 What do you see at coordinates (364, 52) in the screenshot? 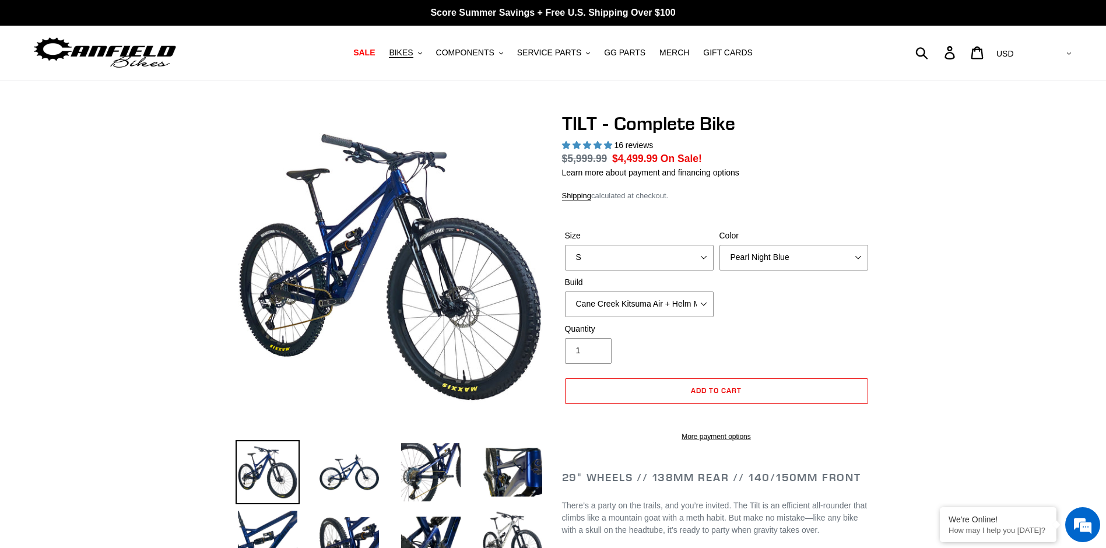
I see `span: SALE` at bounding box center [364, 52].